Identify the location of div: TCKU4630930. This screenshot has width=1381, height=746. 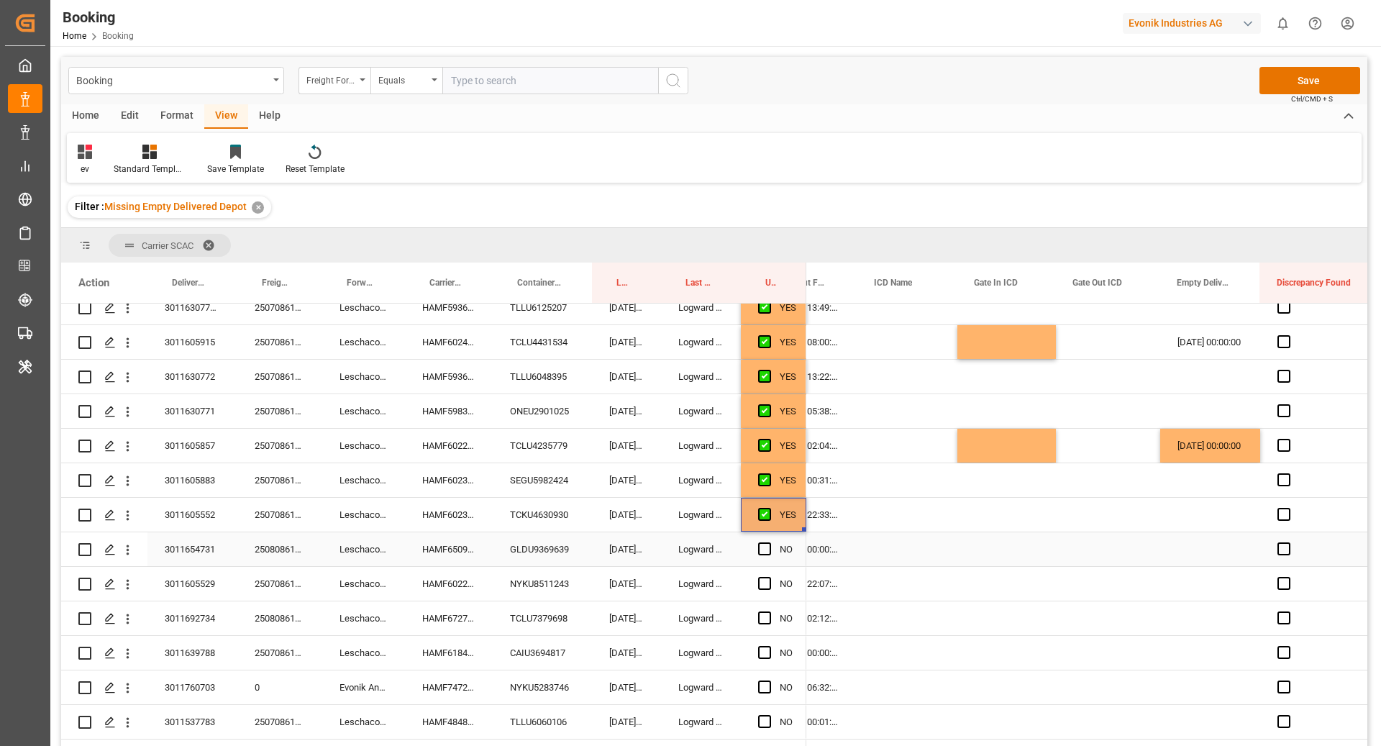
(542, 514).